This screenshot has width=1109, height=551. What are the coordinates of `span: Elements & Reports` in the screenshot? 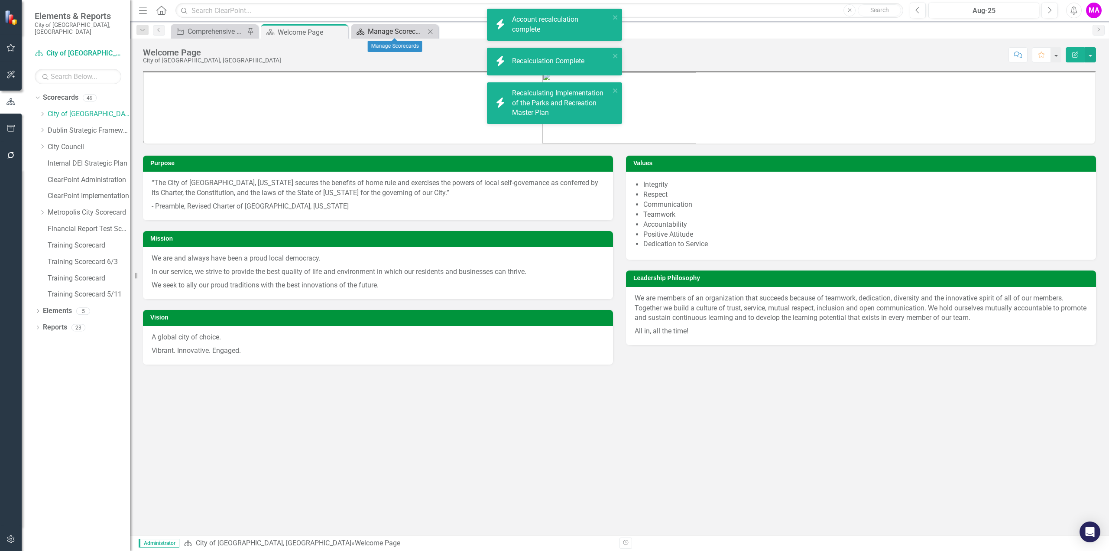 It's located at (78, 16).